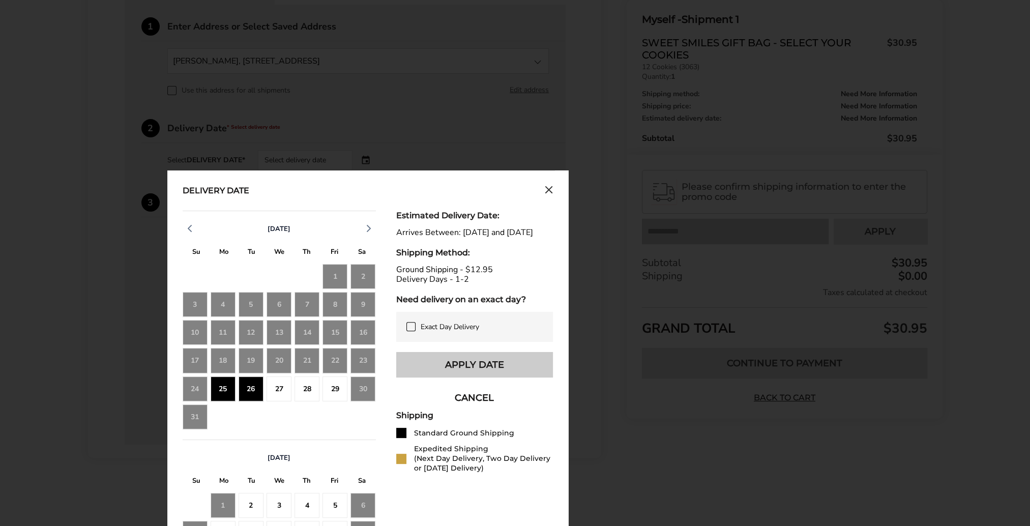  What do you see at coordinates (475, 299) in the screenshot?
I see `div: Need delivery on an exact day?` at bounding box center [475, 299].